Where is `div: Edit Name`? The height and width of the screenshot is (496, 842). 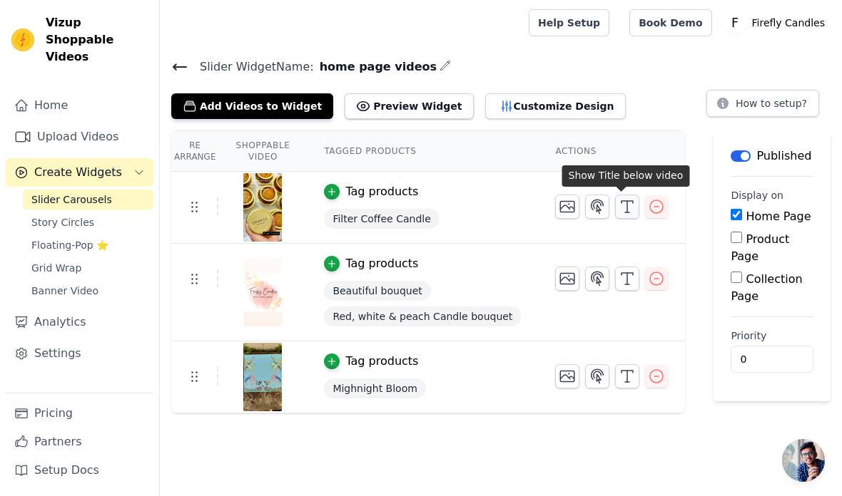 div: Edit Name is located at coordinates (445, 66).